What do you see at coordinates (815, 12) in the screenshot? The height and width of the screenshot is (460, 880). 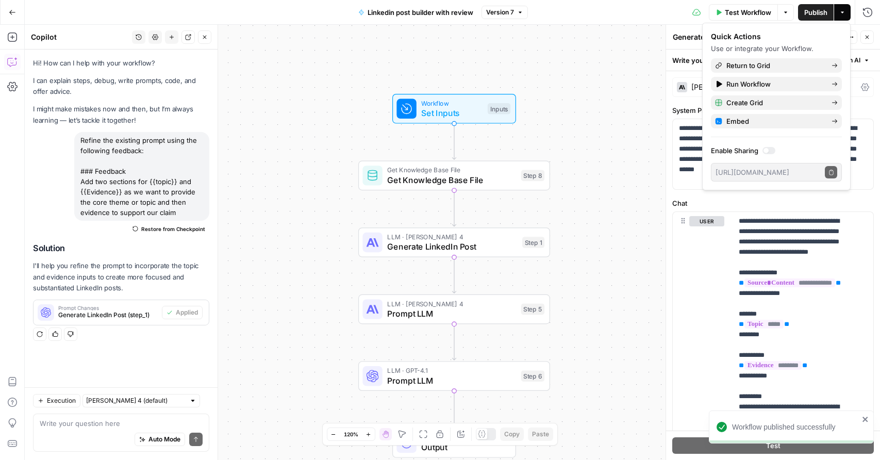 I see `span: Publish` at bounding box center [815, 12].